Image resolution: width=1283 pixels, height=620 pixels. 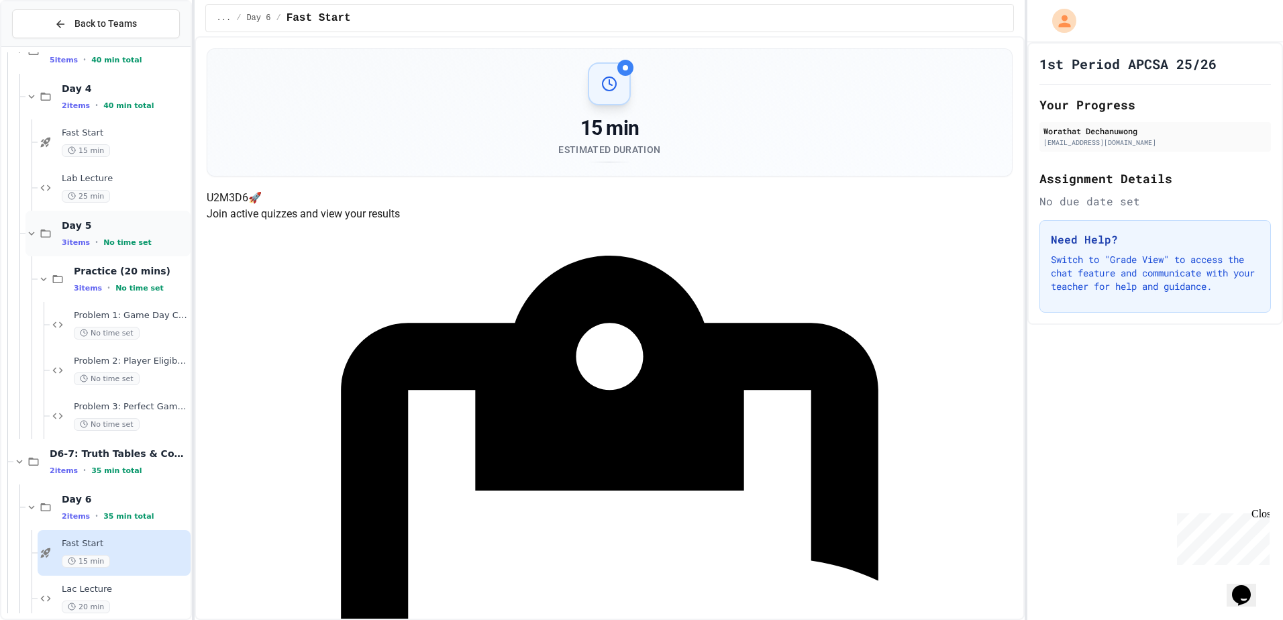 What do you see at coordinates (131, 407) in the screenshot?
I see `span: Problem 3: Perfect Game Checker` at bounding box center [131, 407].